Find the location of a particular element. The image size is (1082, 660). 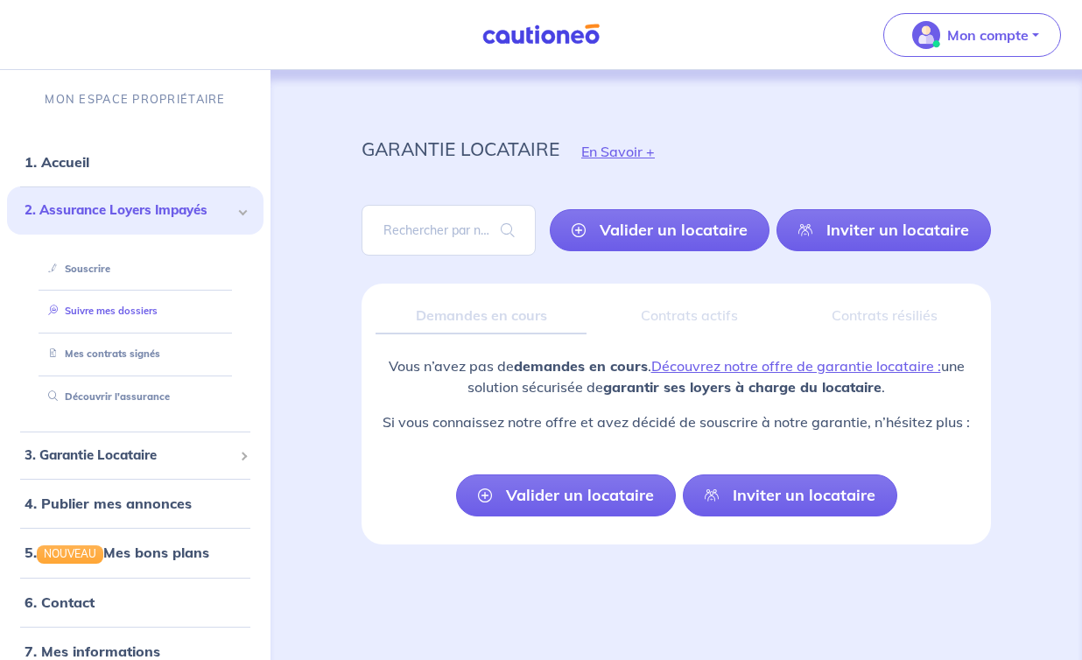

div: 6. Contact is located at coordinates (135, 603).